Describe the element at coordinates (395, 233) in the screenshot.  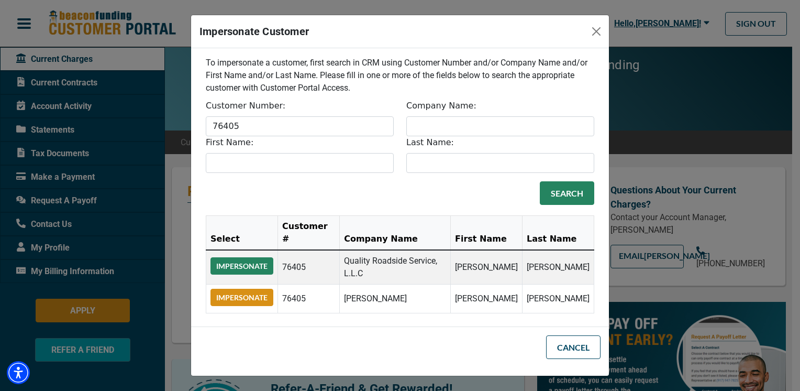
I see `th: Company Name` at that location.